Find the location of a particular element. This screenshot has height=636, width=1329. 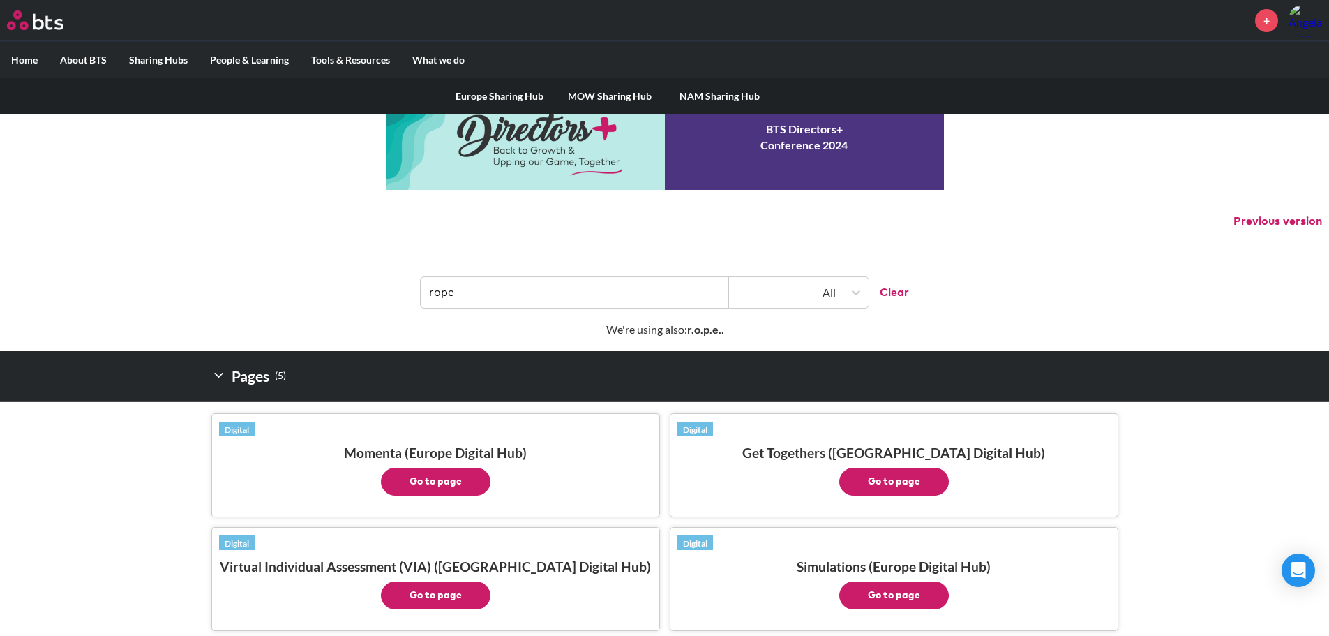

strong: r.o.p.e. is located at coordinates (704, 329).